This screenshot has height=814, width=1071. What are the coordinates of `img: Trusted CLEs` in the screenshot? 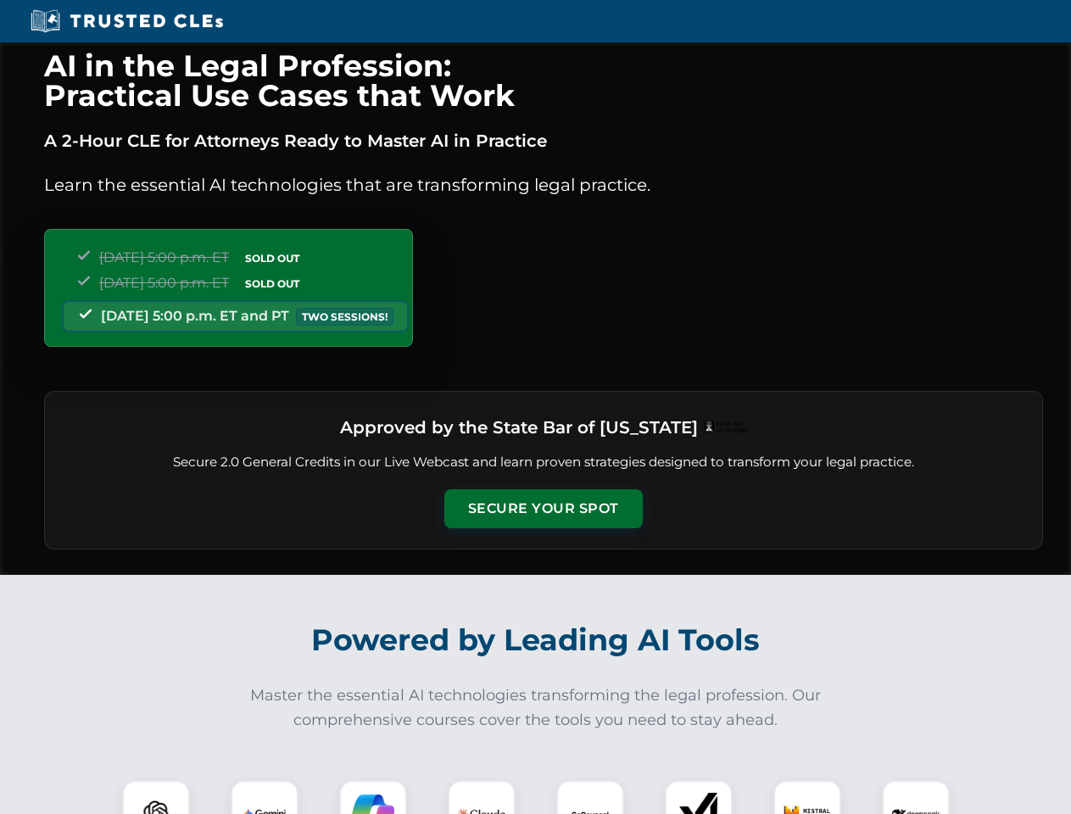 It's located at (126, 21).